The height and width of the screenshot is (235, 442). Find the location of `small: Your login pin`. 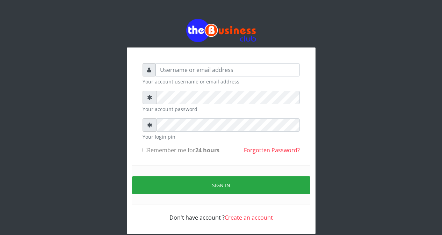

small: Your login pin is located at coordinates (221, 137).